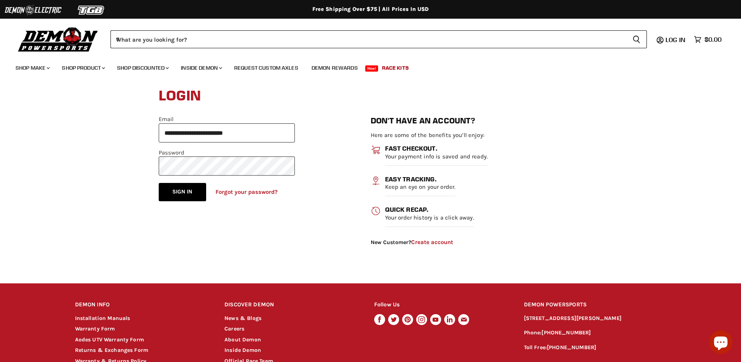 This screenshot has width=741, height=362. I want to click on p: Toll Free:, so click(595, 348).